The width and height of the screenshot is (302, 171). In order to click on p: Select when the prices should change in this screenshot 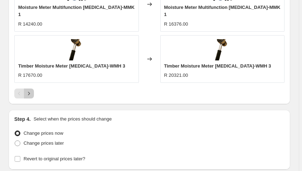, I will do `click(72, 119)`.